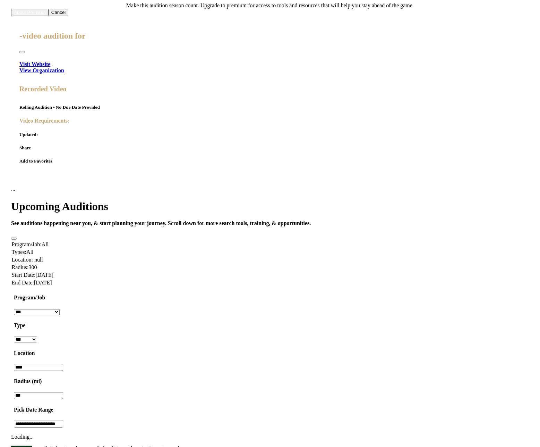 The width and height of the screenshot is (540, 447). I want to click on h4: Type, so click(270, 325).